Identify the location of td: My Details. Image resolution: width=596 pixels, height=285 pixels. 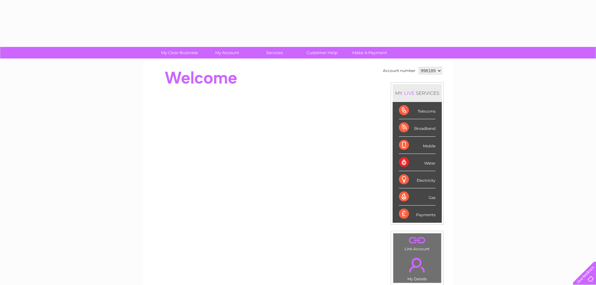
(417, 268).